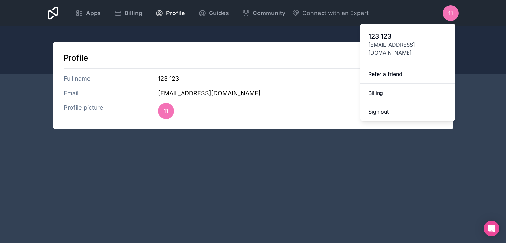  Describe the element at coordinates (134, 13) in the screenshot. I see `span: Billing` at that location.